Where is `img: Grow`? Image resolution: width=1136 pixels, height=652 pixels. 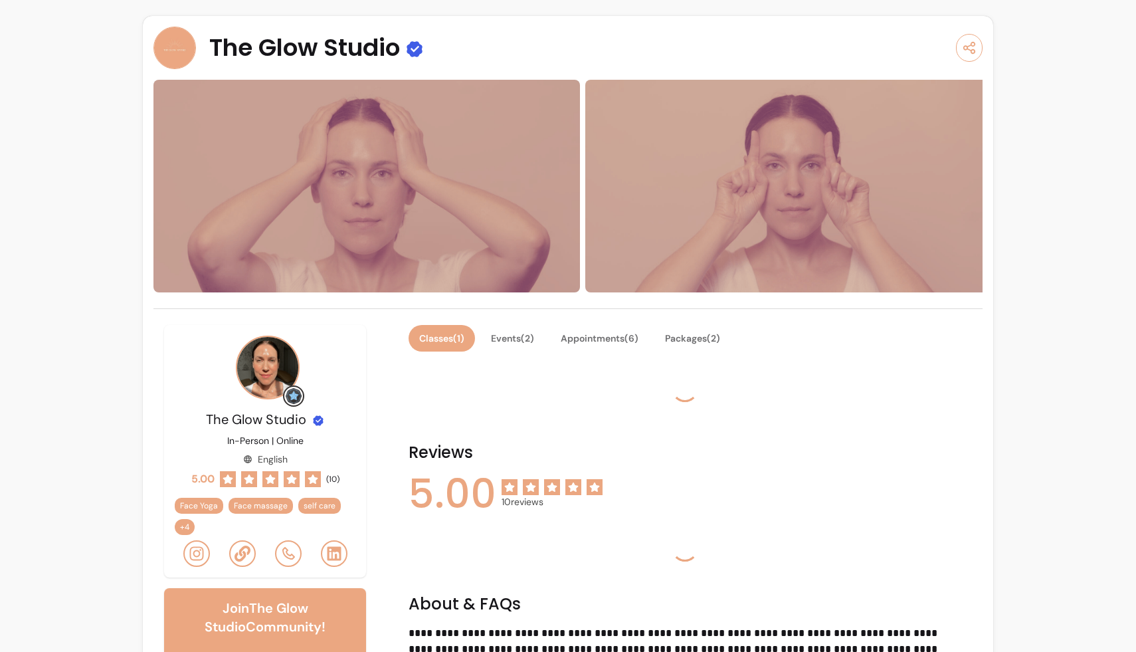
img: Grow is located at coordinates (294, 396).